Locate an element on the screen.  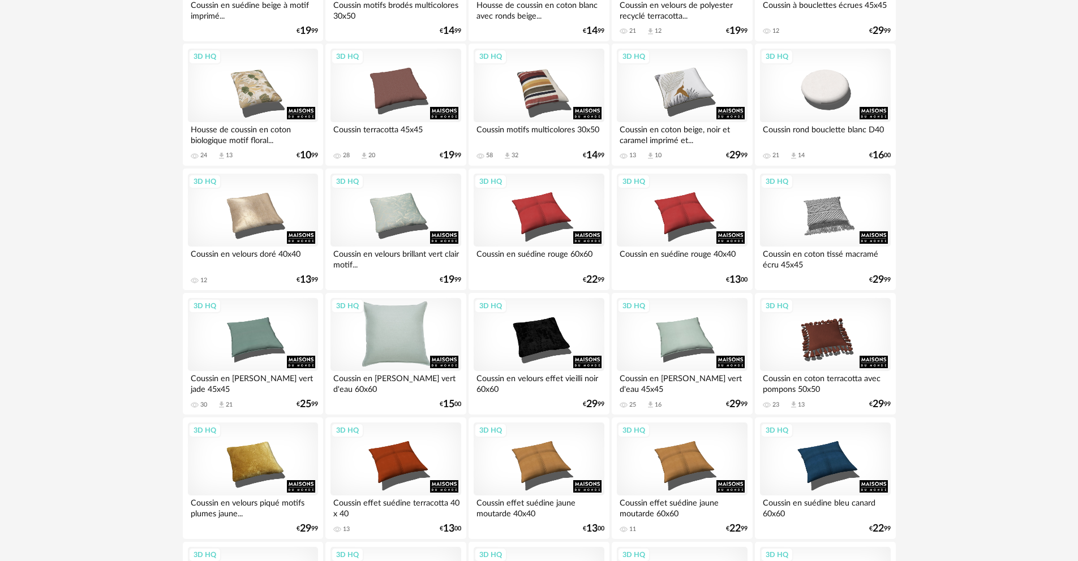
div: Coussin en coton beige, noir et caramel imprimé et... is located at coordinates (682, 134).